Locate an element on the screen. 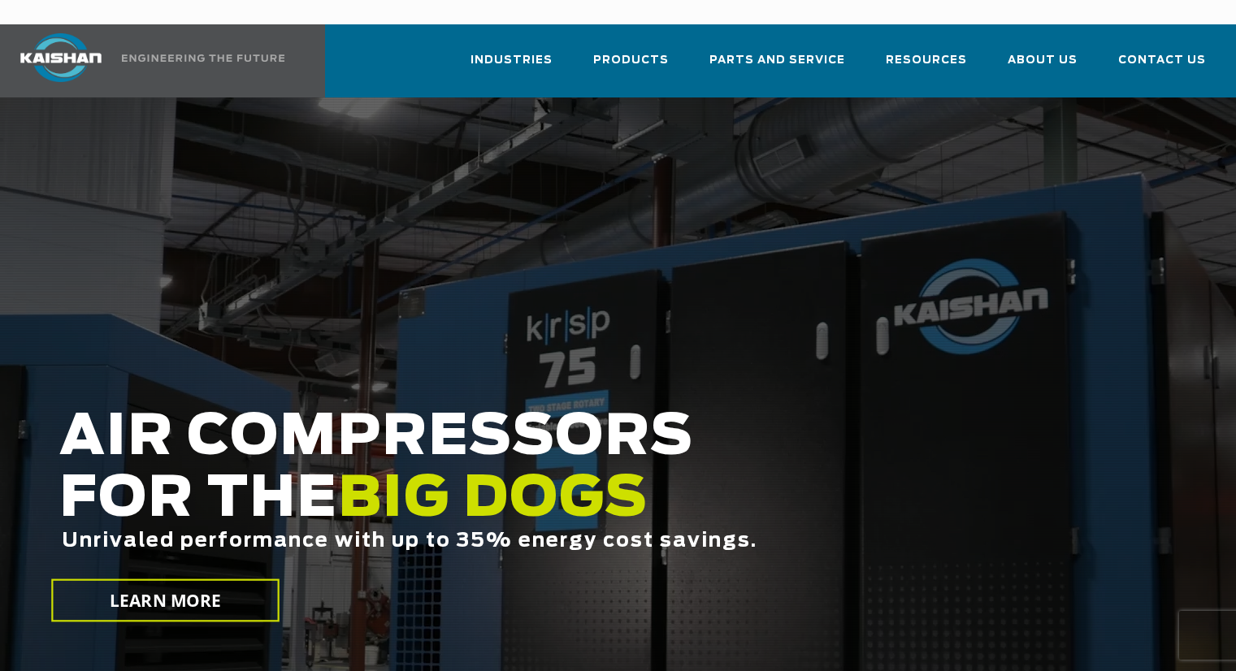 This screenshot has height=671, width=1236. span: About Us is located at coordinates (1043, 60).